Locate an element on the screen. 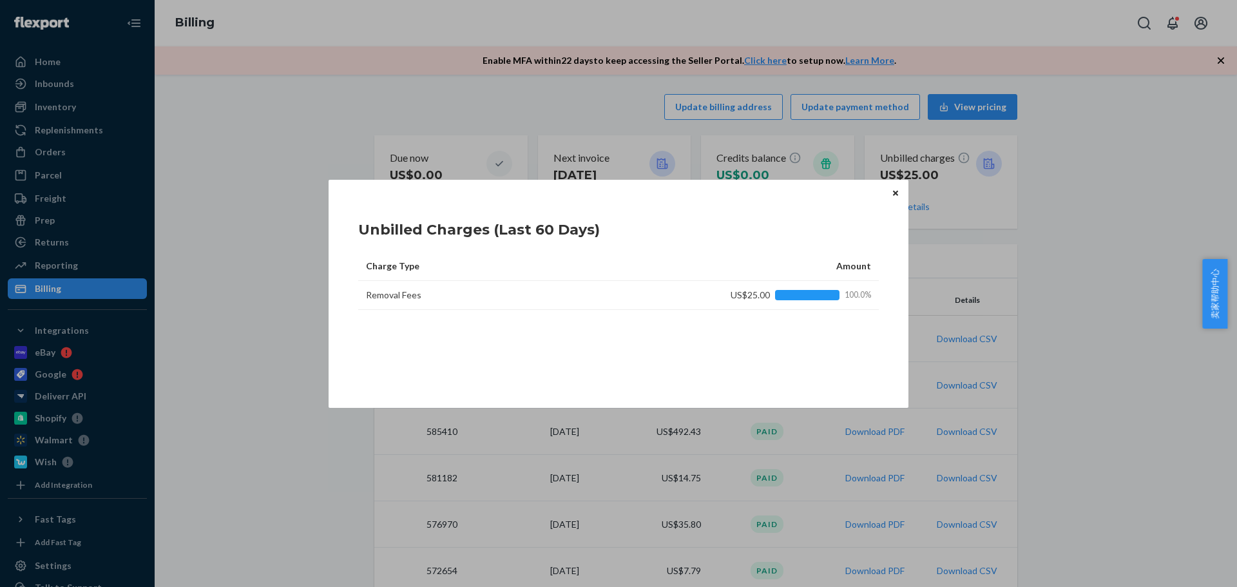 This screenshot has width=1237, height=587. span: 100.0% is located at coordinates (858, 295).